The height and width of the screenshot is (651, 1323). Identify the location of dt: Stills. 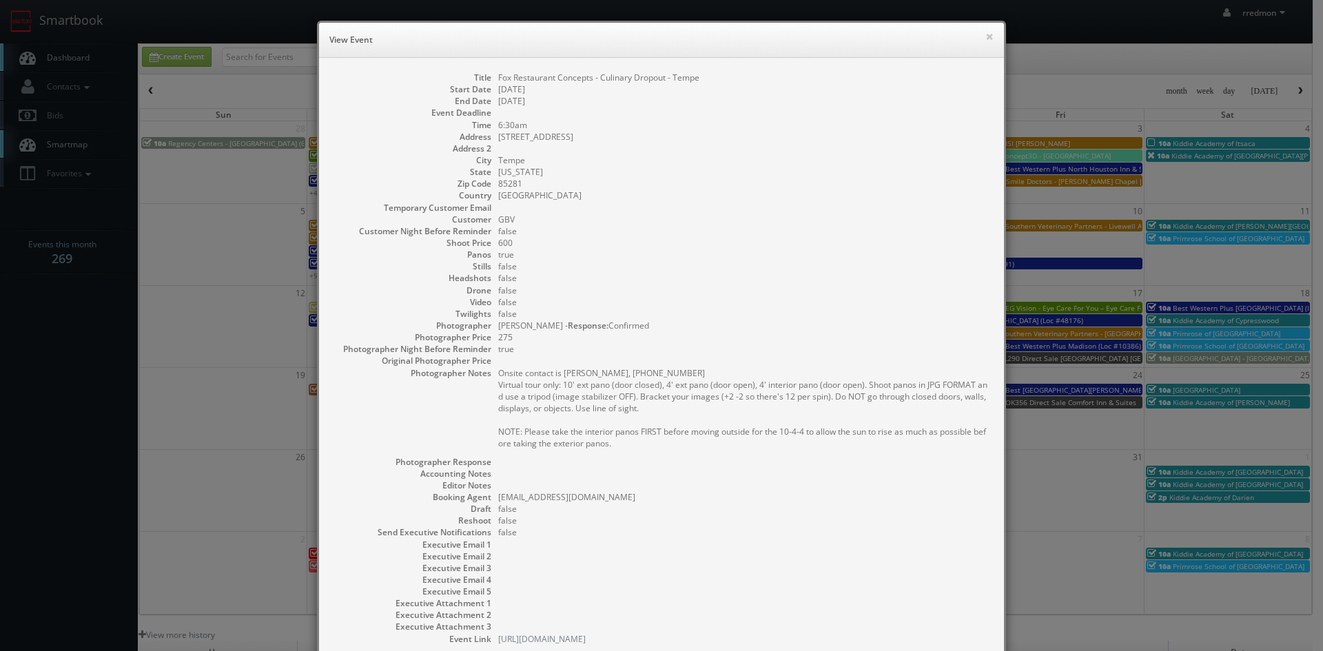
(412, 266).